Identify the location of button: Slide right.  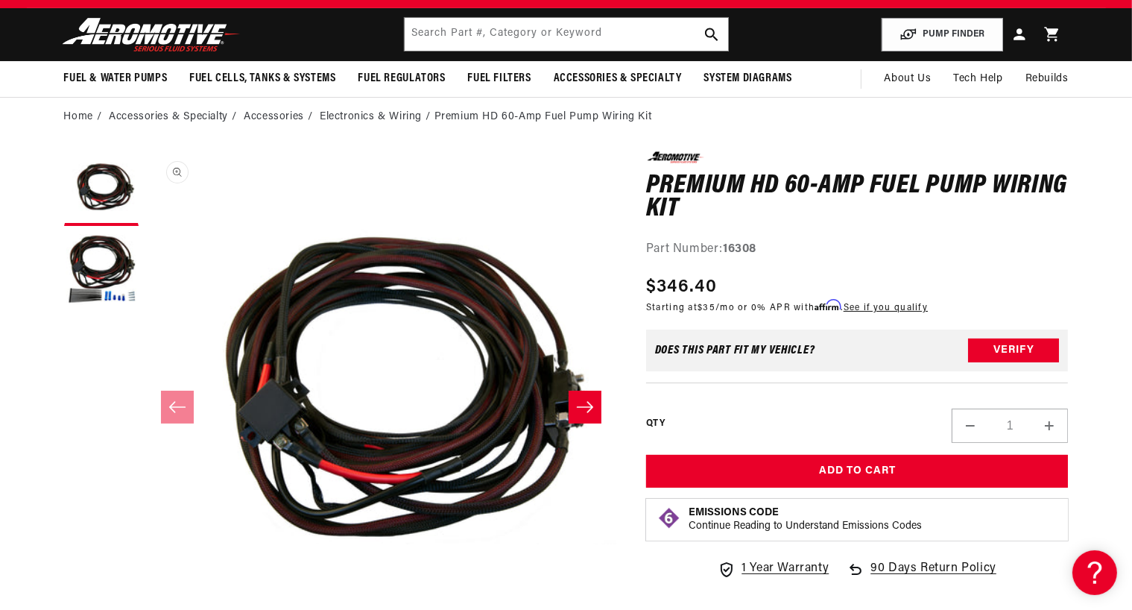
(585, 407).